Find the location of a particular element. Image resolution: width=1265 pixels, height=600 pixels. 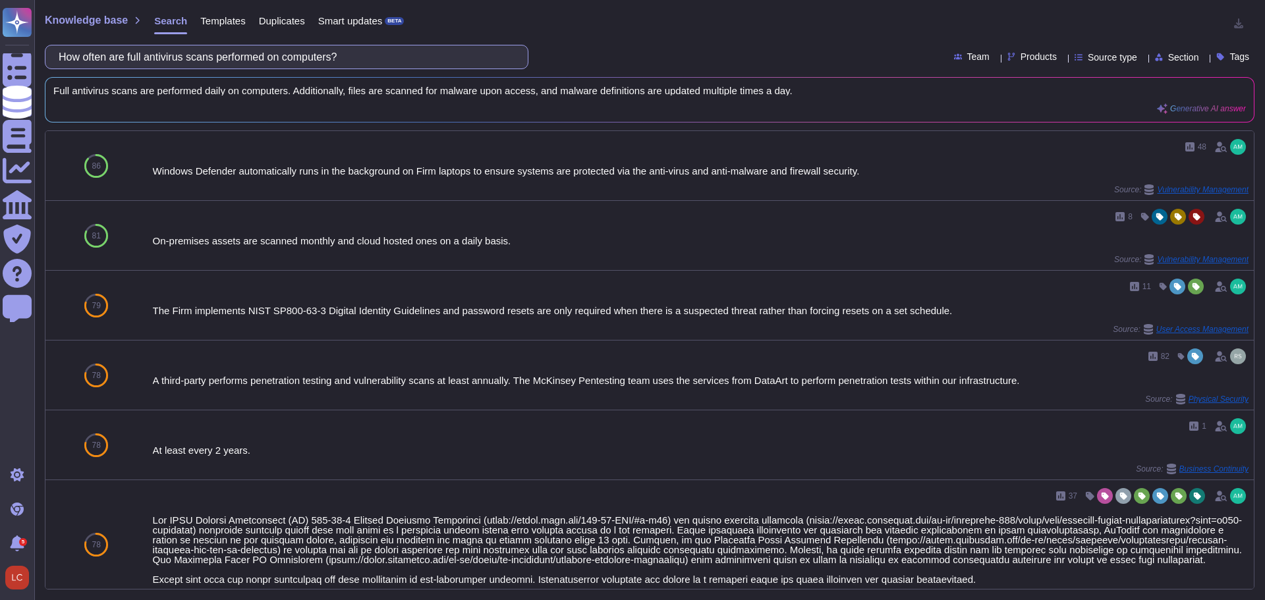

span: 1 is located at coordinates (1204, 426).